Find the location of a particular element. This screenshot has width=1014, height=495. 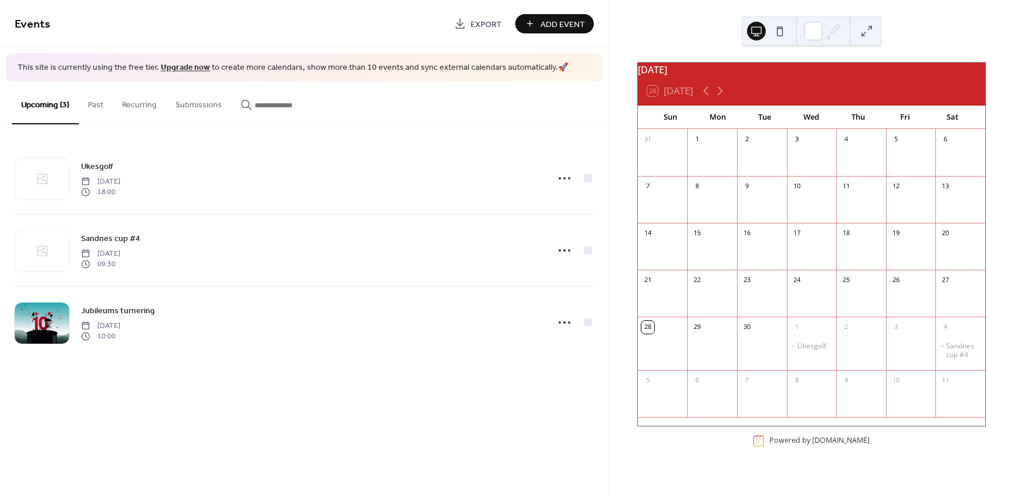

span: Ukesgolf is located at coordinates (97, 166).